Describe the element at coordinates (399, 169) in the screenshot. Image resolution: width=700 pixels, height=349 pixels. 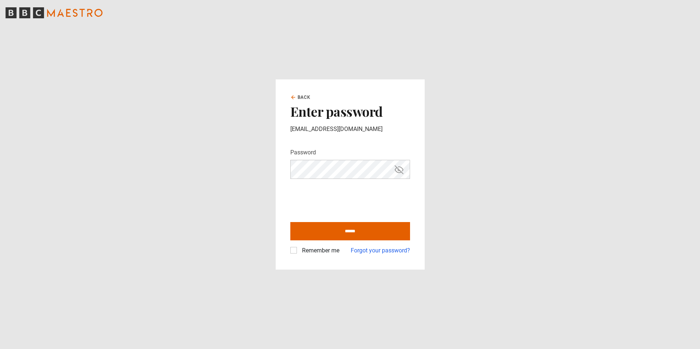
I see `button: Hide password` at that location.